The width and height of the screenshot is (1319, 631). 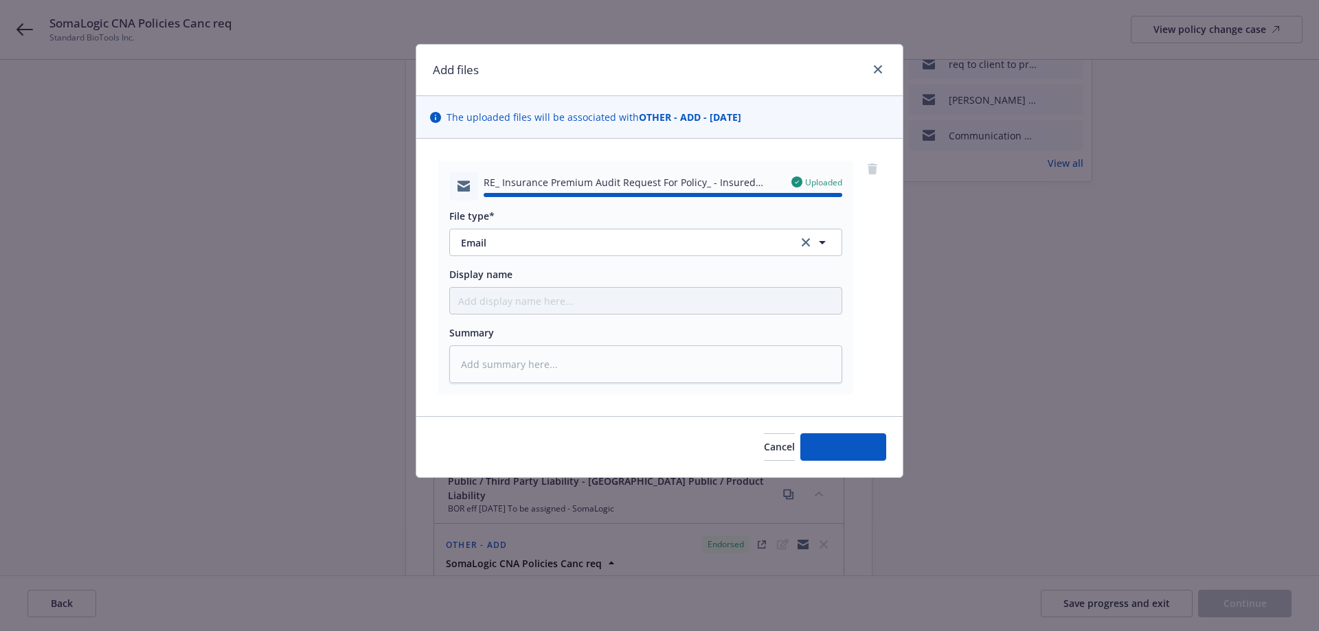 I want to click on span: The uploaded files will be associated with, so click(x=593, y=117).